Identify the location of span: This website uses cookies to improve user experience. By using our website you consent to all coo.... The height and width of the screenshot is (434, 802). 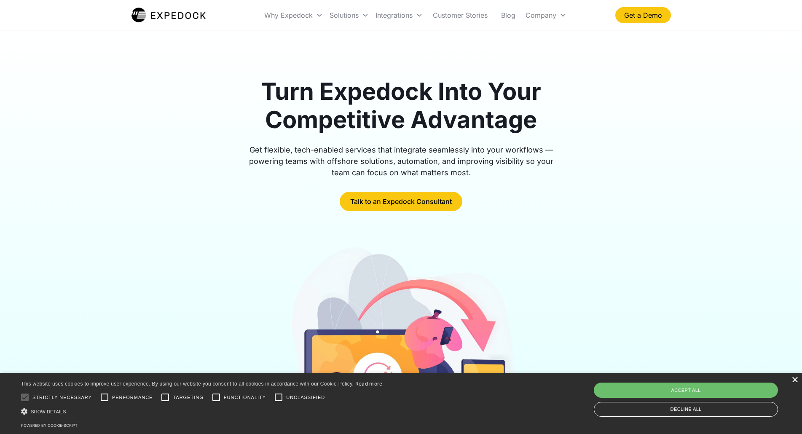
(187, 384).